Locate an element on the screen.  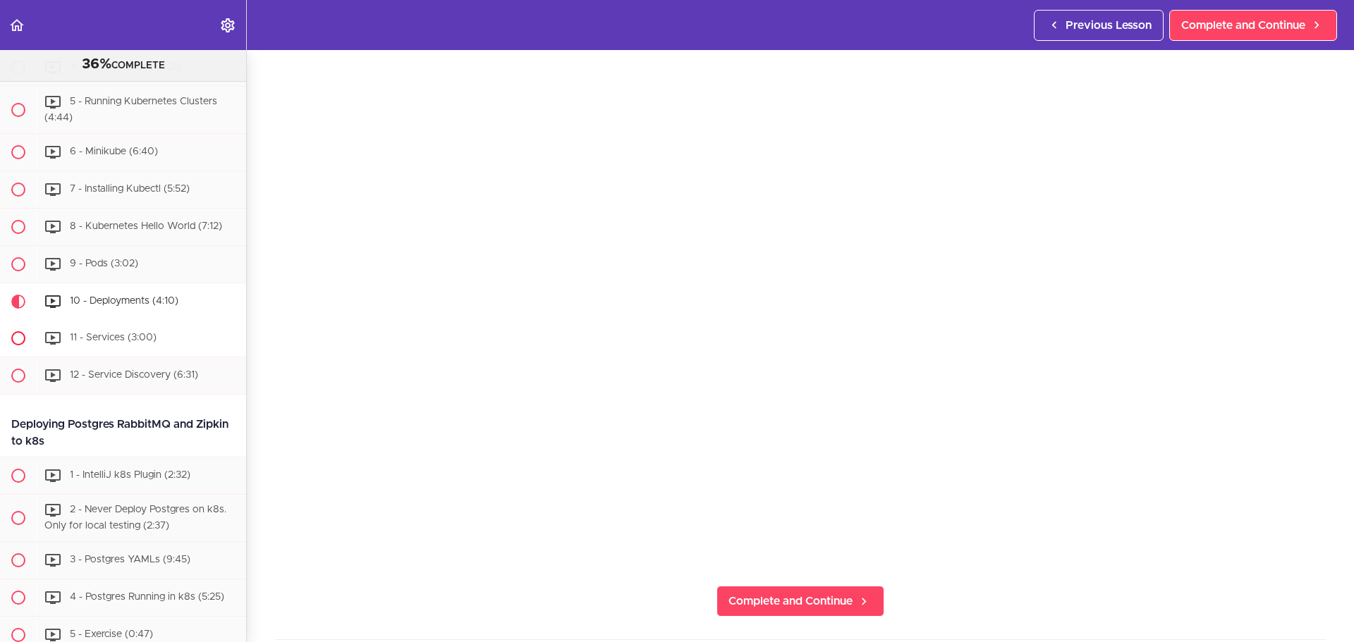
span: 7 - Installing Kubectl (5:52) is located at coordinates (130, 189).